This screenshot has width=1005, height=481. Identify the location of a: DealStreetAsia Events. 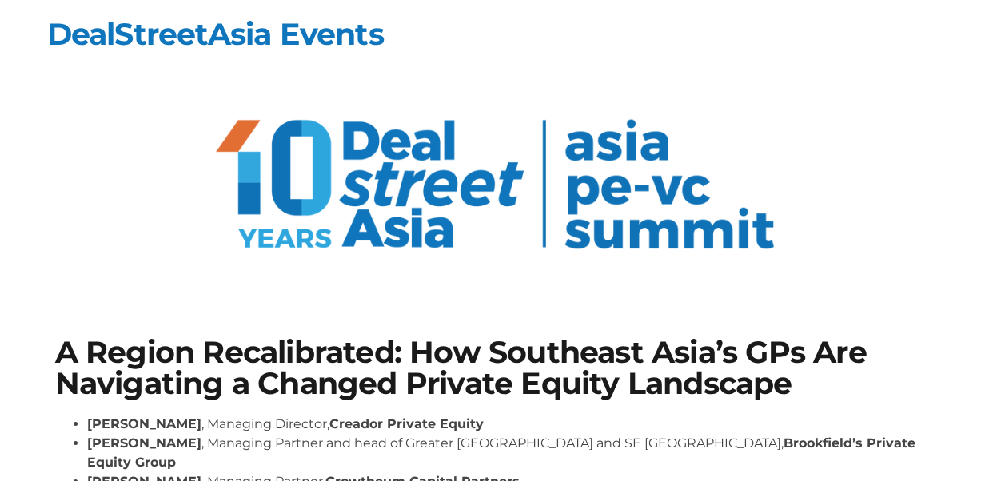
(215, 34).